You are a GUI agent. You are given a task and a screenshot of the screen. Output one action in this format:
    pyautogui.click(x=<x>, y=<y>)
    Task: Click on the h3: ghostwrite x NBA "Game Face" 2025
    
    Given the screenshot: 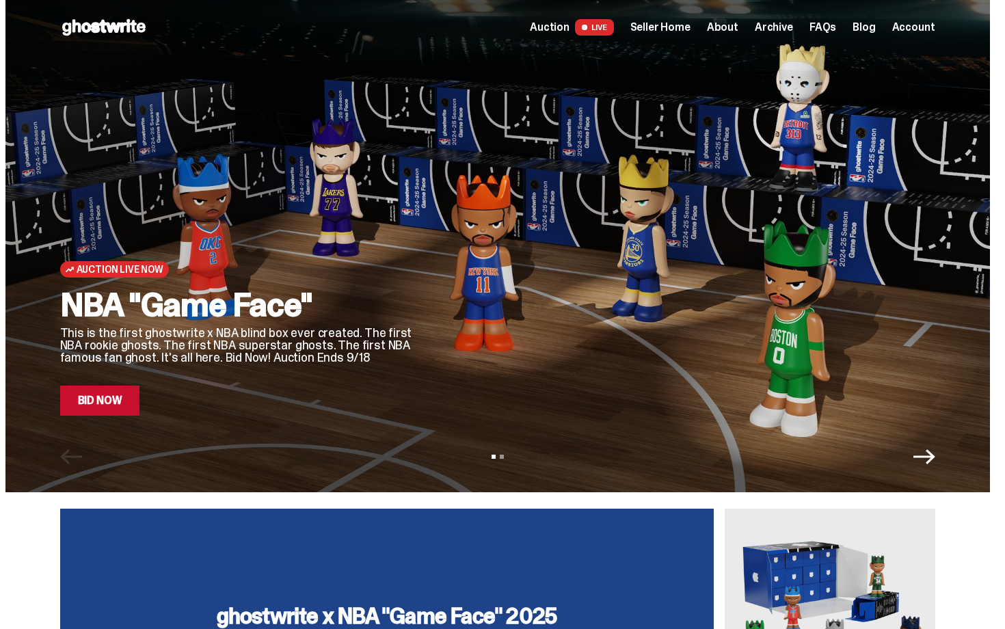 What is the action you would take?
    pyautogui.click(x=387, y=616)
    